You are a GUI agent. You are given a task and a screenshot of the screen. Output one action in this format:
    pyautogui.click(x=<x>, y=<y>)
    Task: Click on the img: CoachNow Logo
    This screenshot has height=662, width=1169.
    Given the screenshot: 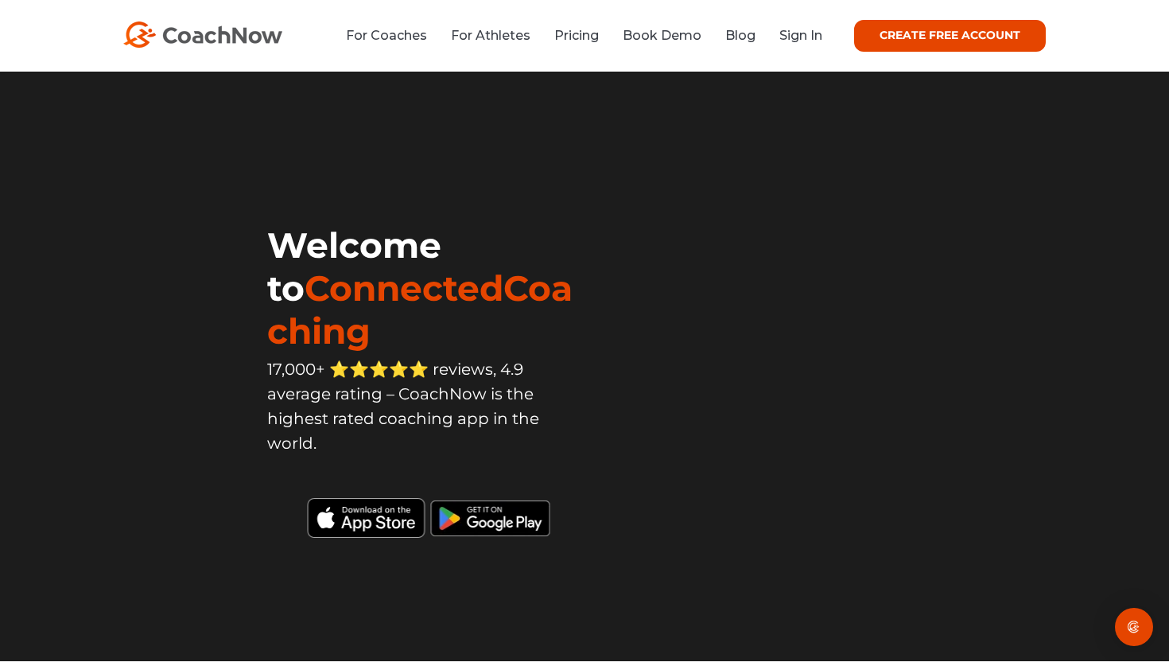 What is the action you would take?
    pyautogui.click(x=203, y=34)
    